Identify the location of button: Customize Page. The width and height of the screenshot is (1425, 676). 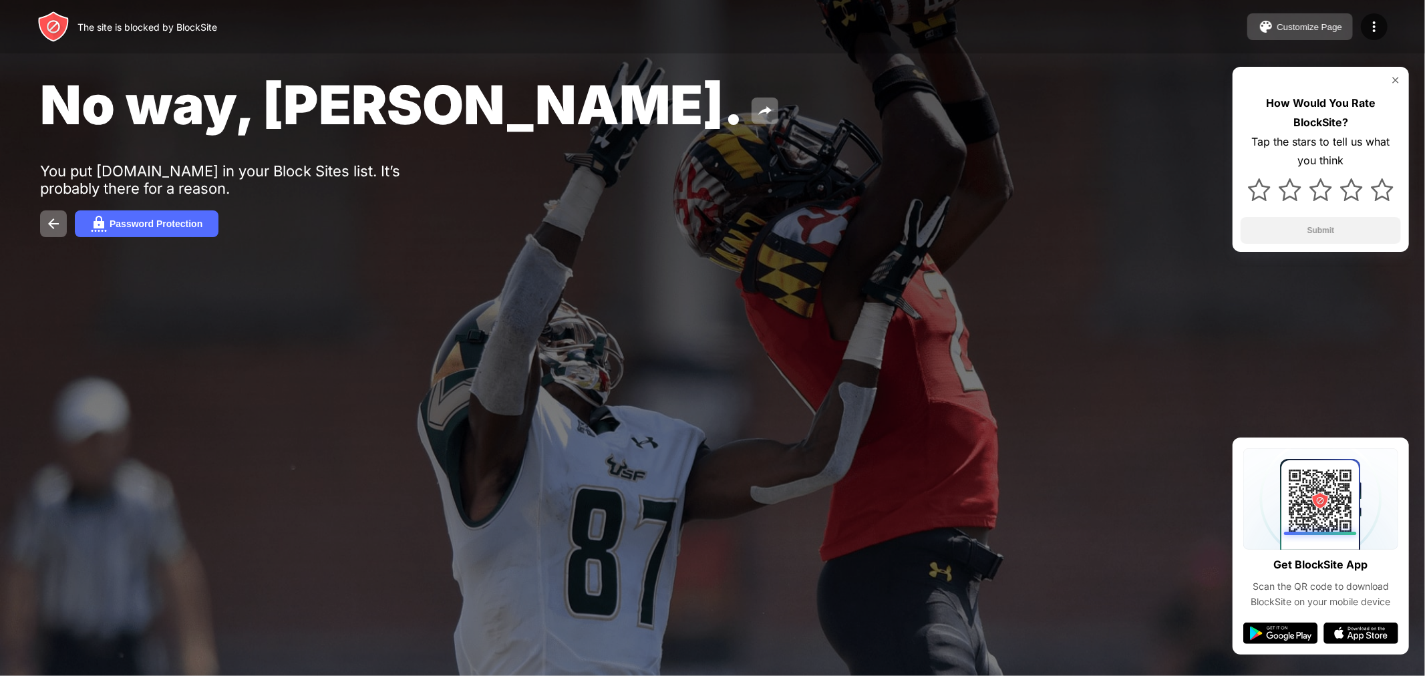
(1300, 27).